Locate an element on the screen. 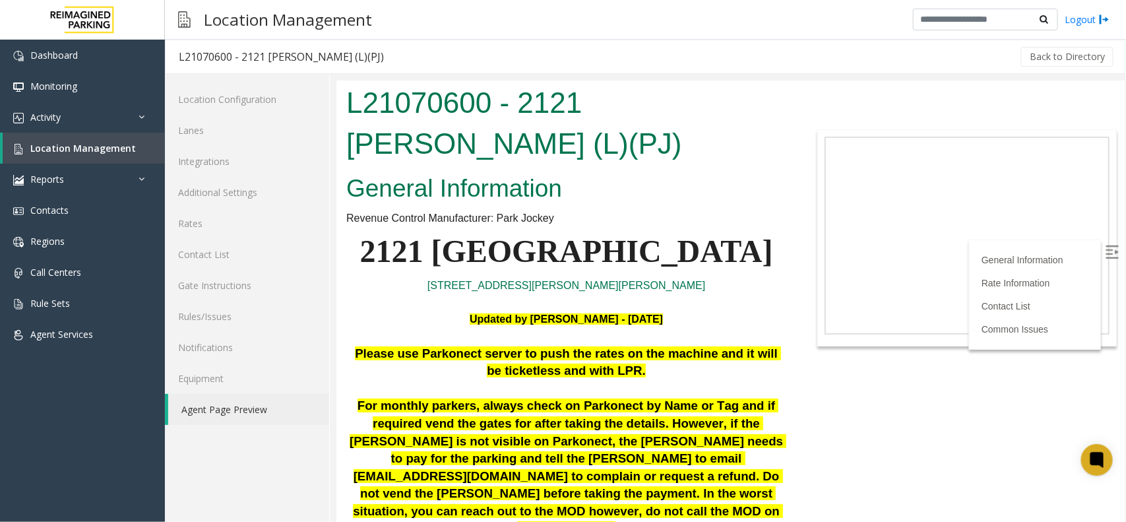 The image size is (1126, 522). span: Contacts is located at coordinates (49, 210).